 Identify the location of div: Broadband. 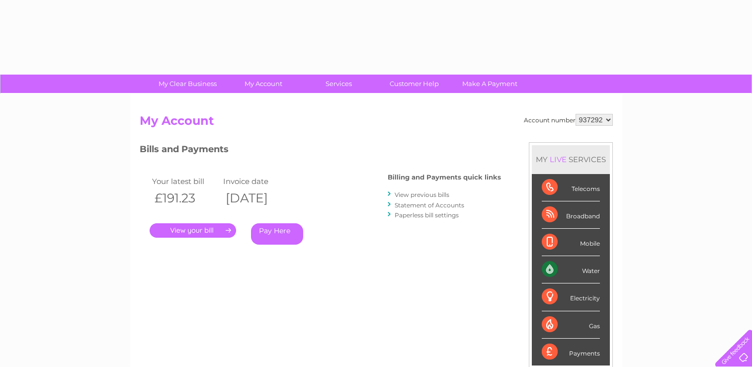
(571, 215).